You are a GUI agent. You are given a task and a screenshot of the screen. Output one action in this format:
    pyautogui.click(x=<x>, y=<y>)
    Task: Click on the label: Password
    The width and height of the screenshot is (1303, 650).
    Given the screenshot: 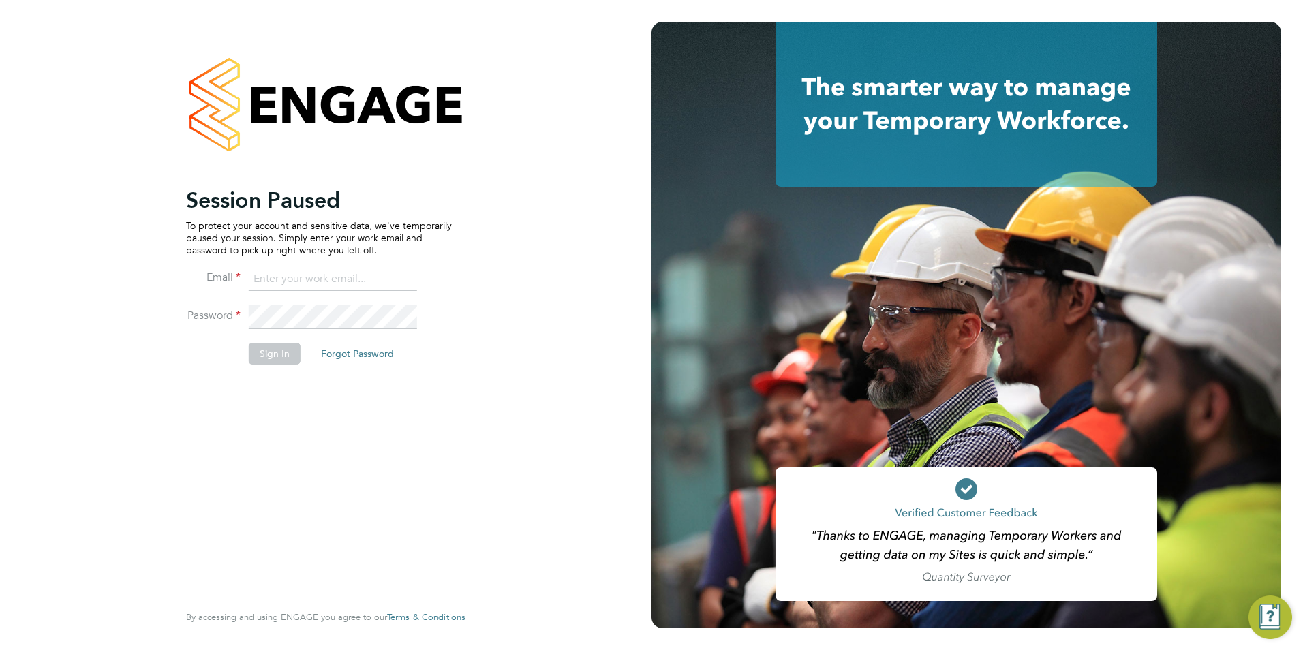 What is the action you would take?
    pyautogui.click(x=213, y=316)
    